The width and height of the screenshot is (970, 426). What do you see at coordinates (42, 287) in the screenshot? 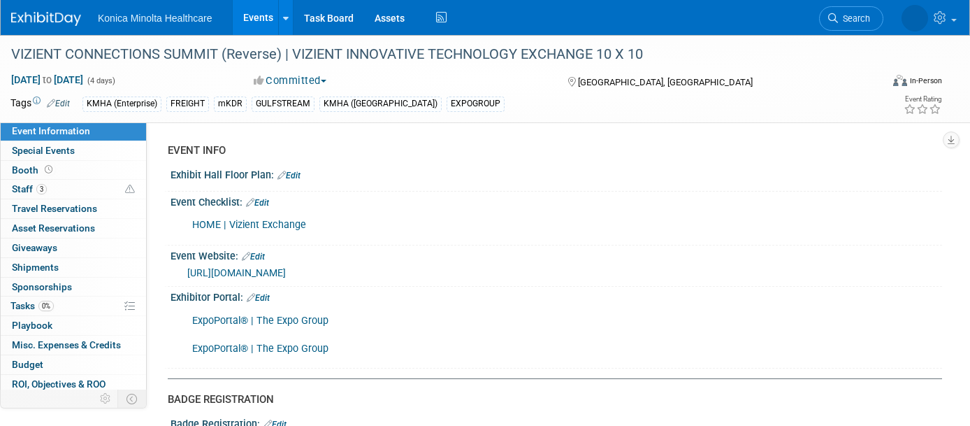
I see `span: Sponsorships` at bounding box center [42, 287].